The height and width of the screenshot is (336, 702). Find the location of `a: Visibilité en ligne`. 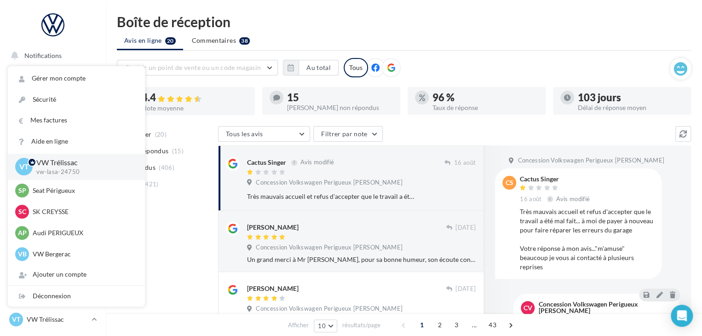

a: Visibilité en ligne is located at coordinates (53, 125).